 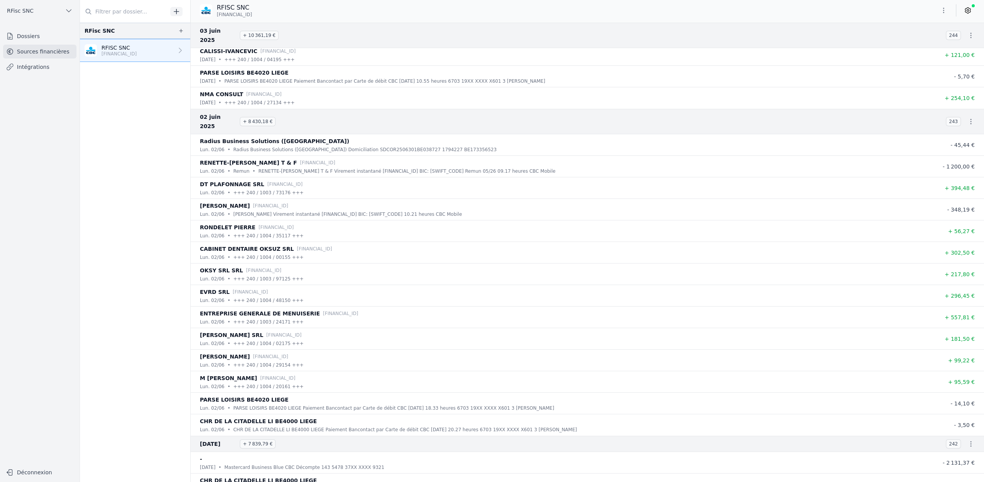 What do you see at coordinates (959, 463) in the screenshot?
I see `span: - 2 131,37 €` at bounding box center [959, 463].